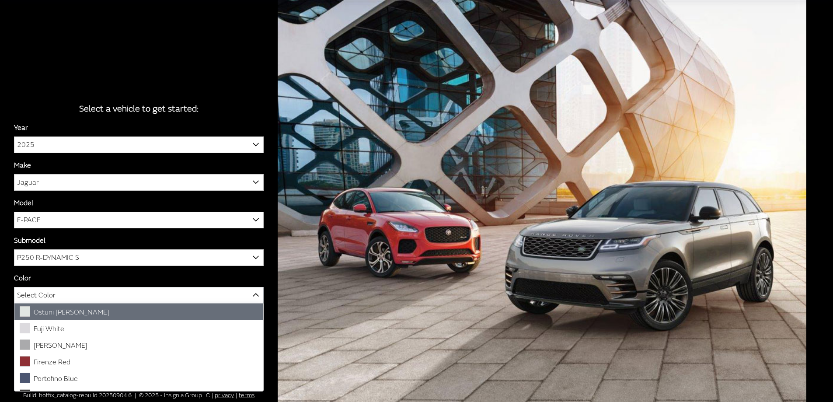 Image resolution: width=833 pixels, height=402 pixels. Describe the element at coordinates (174, 395) in the screenshot. I see `span: © 2025 - Insignia Group LC` at that location.